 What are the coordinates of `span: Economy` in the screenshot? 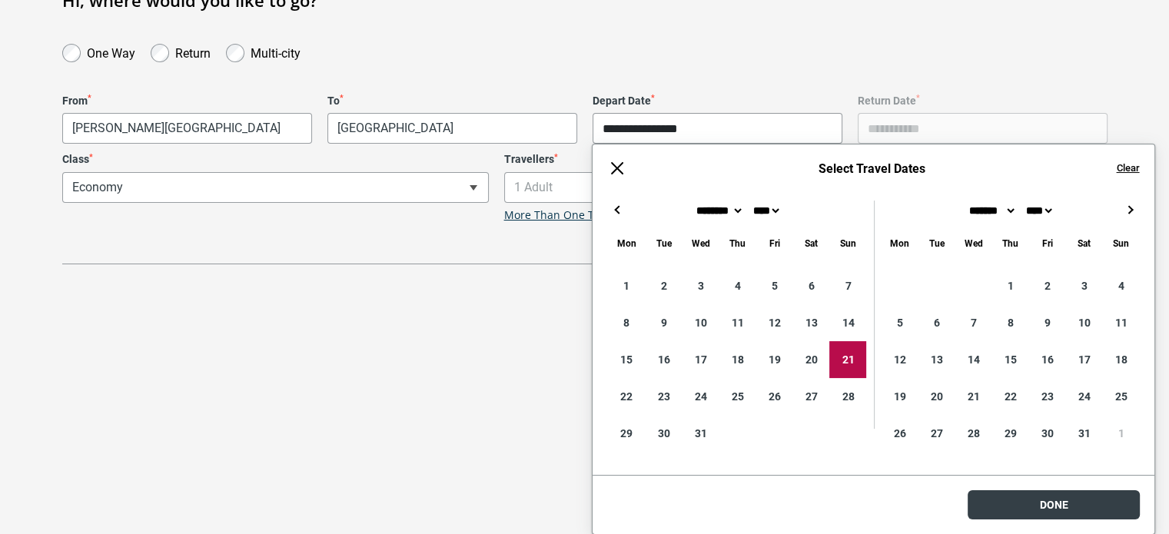 It's located at (275, 188).